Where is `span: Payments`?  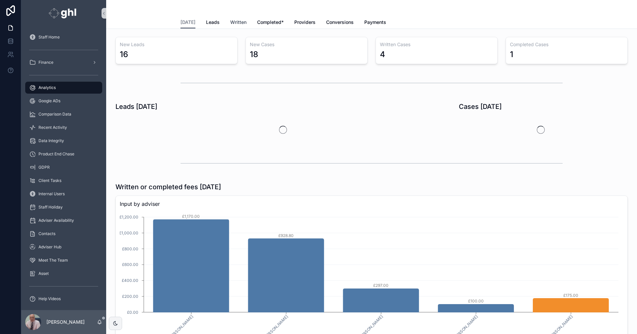
span: Payments is located at coordinates (375, 22).